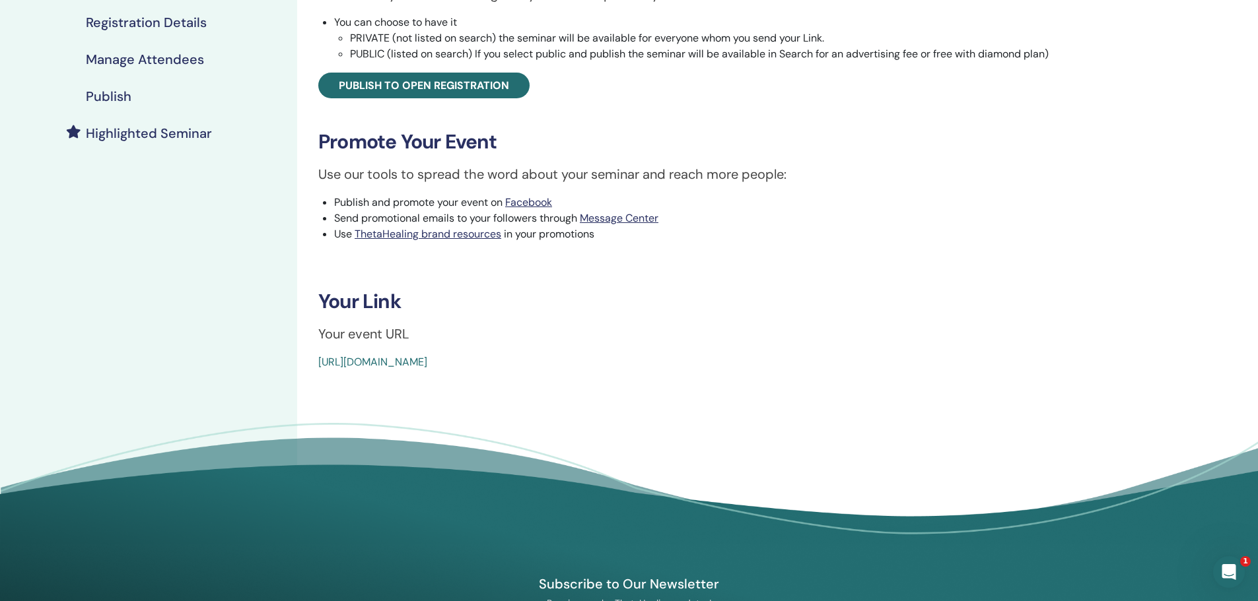 The image size is (1258, 601). I want to click on a: Message Center, so click(619, 218).